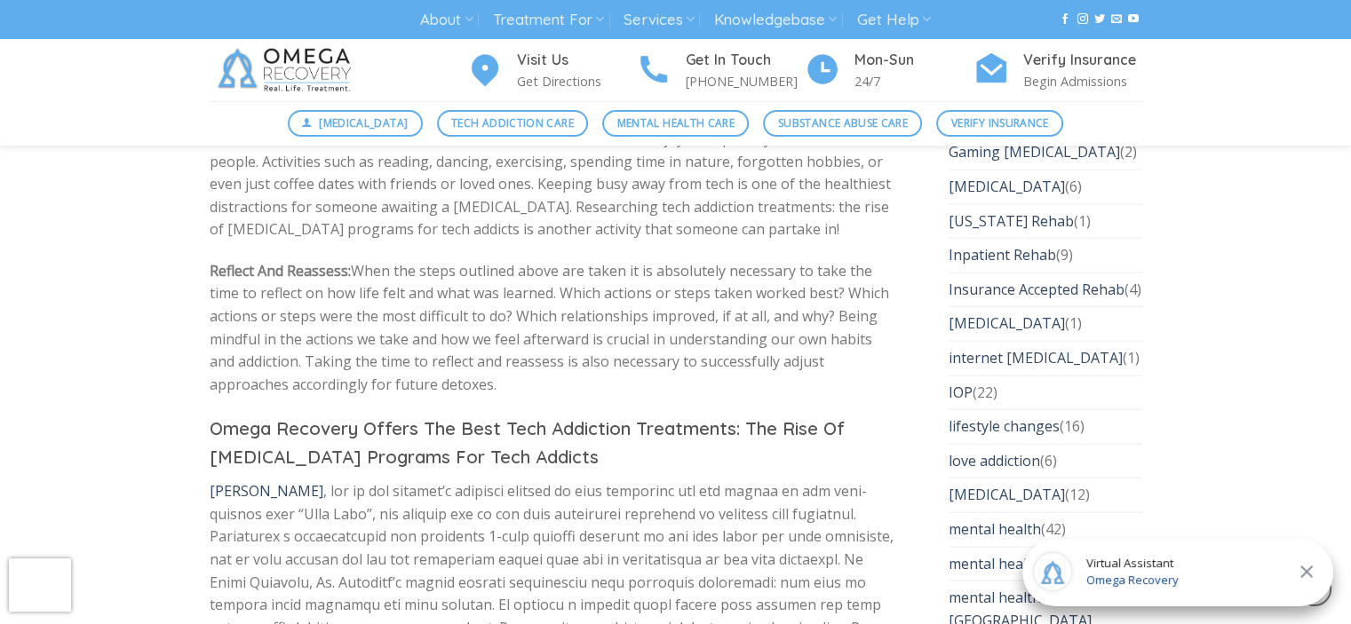 The height and width of the screenshot is (624, 1351). I want to click on h4: Verify Insurance, so click(1083, 60).